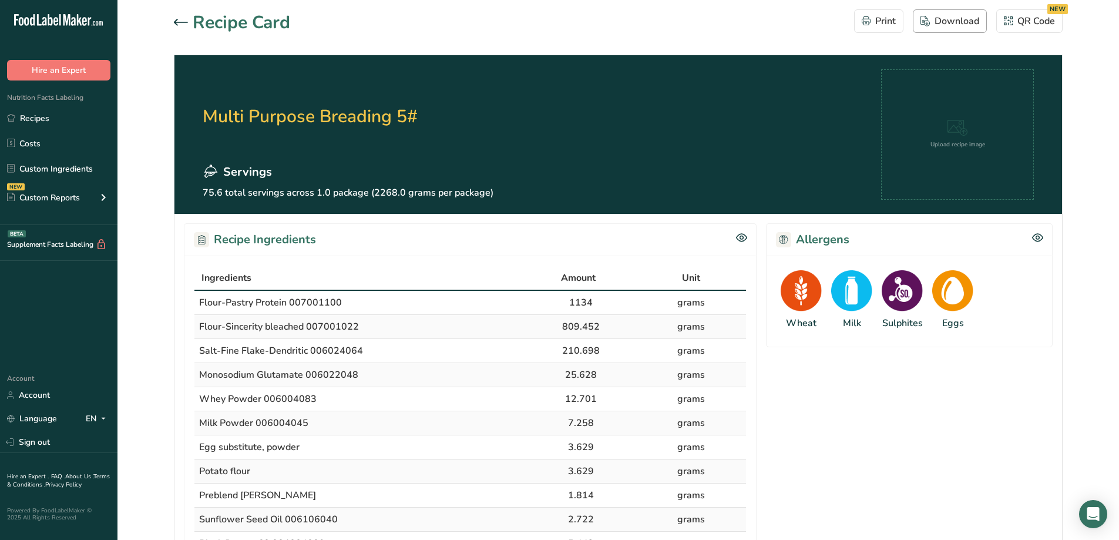  Describe the element at coordinates (59, 514) in the screenshot. I see `div: Powered By FoodLabelMaker © 2025 All Rights Reserved` at that location.